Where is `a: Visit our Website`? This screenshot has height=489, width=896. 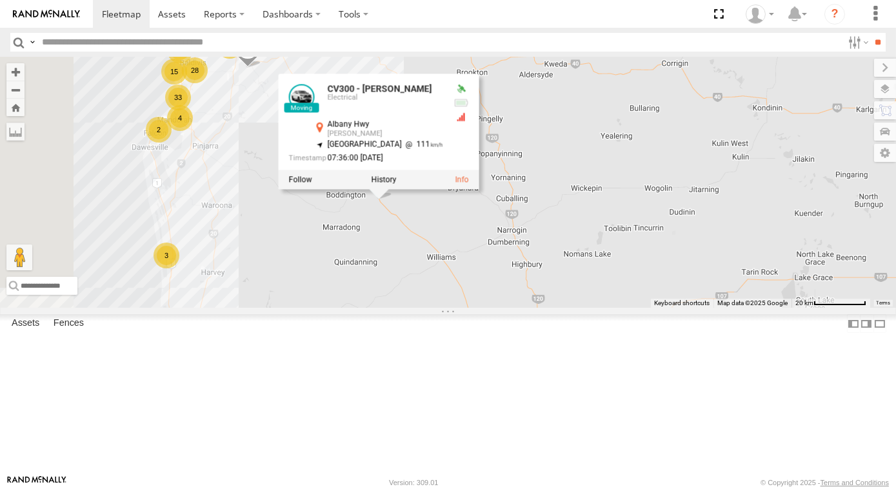
a: Visit our Website is located at coordinates (37, 482).